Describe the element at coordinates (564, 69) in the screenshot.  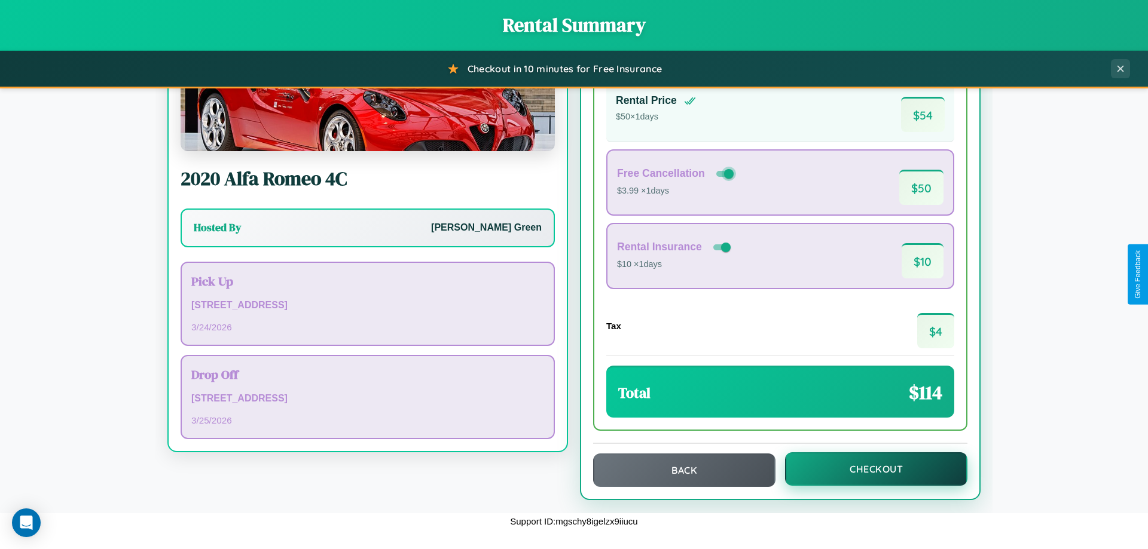
I see `span: Checkout in 10 minutes for Free Insurance` at that location.